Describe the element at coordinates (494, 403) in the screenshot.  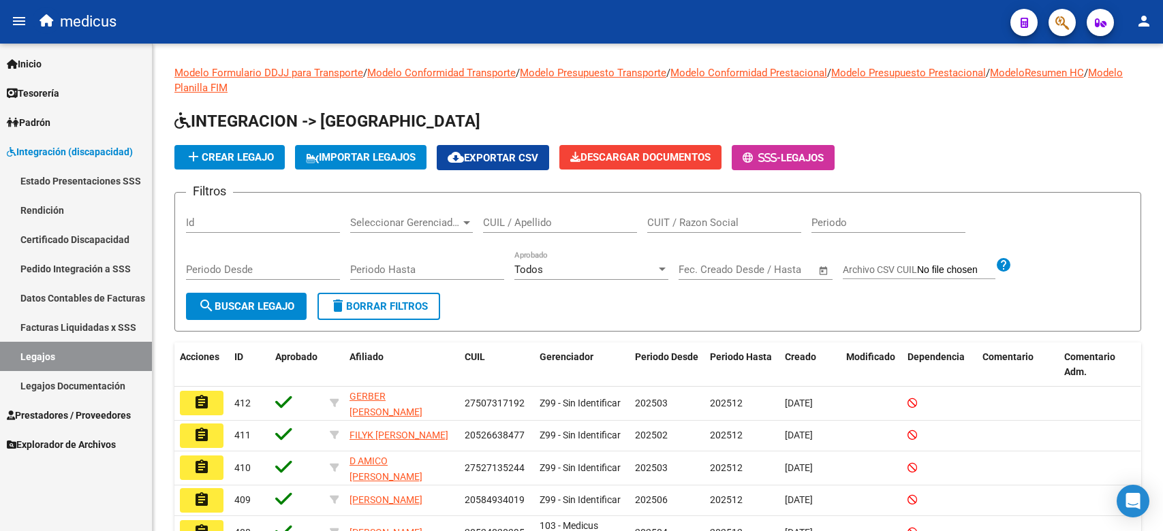
I see `span: 27507317192` at that location.